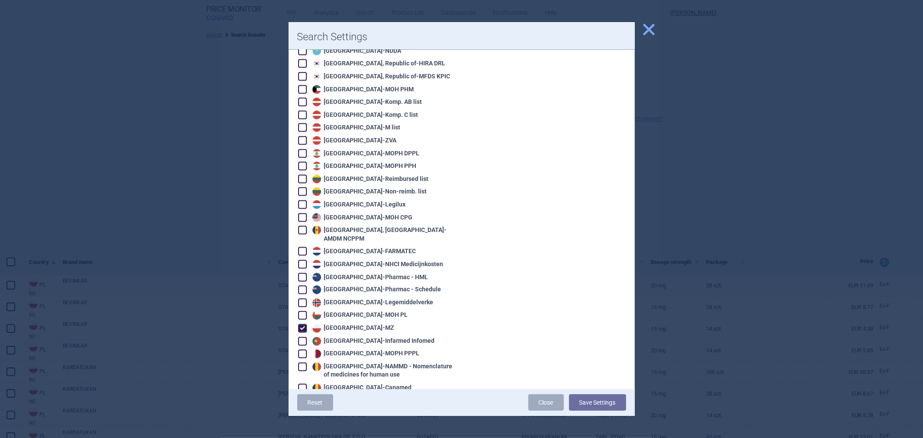 Image resolution: width=923 pixels, height=438 pixels. I want to click on img: Poland, so click(317, 328).